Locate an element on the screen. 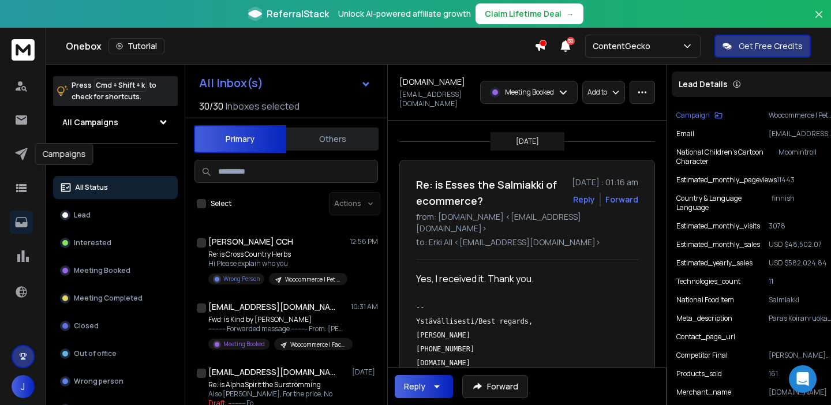 This screenshot has height=405, width=831. p: Hi Please explain who you is located at coordinates (278, 264).